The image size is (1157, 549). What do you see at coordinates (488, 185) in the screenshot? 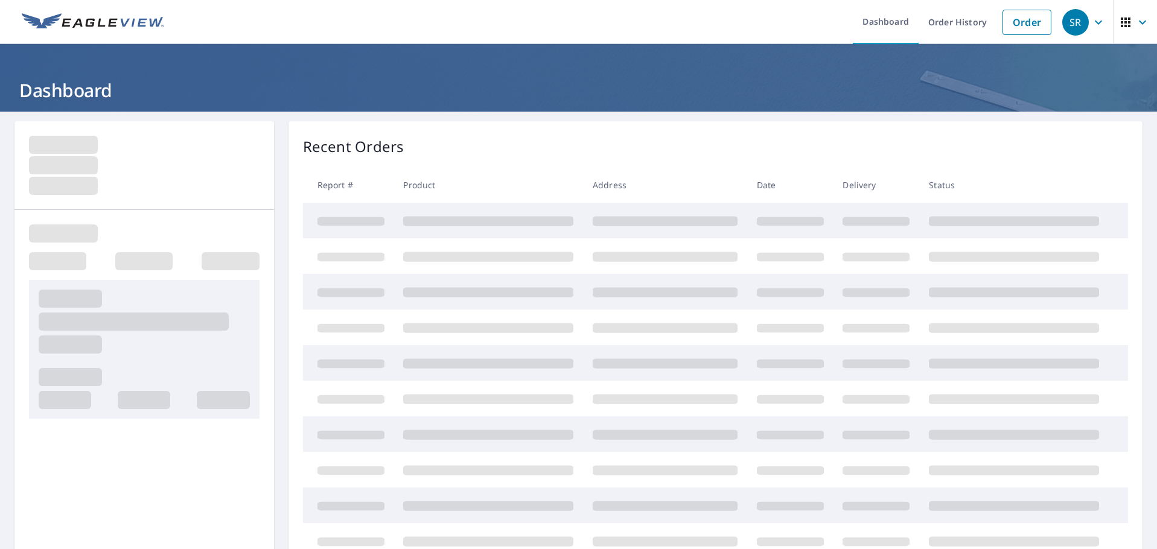
I see `th: Product` at bounding box center [488, 185].